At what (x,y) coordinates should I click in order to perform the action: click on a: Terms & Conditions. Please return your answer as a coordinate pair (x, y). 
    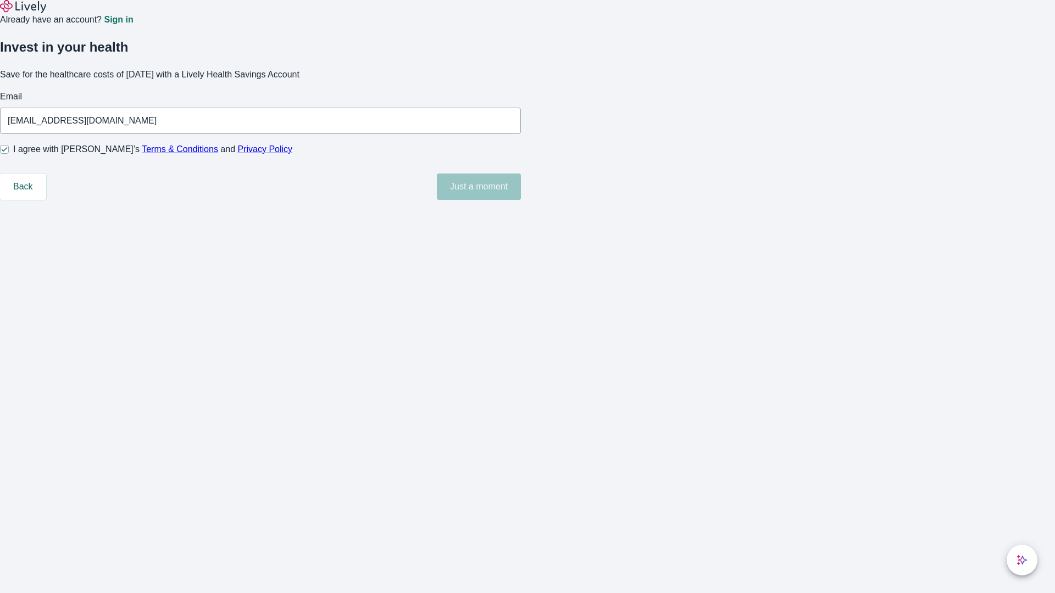
    Looking at the image, I should click on (180, 149).